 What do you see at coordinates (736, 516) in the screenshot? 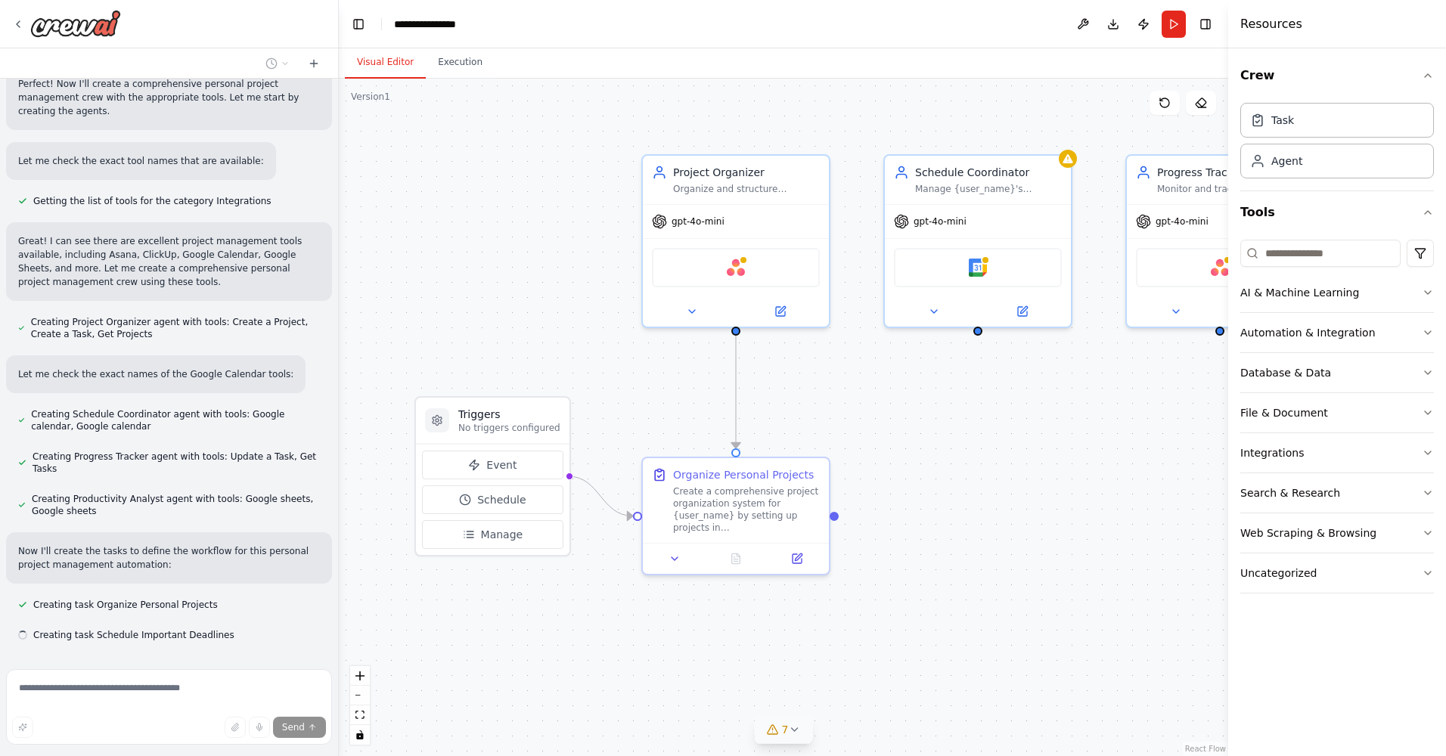
I see `div: Organize Personal ProjectsCreate a comprehensive project organization system for {user_name} by s...` at bounding box center [736, 516].